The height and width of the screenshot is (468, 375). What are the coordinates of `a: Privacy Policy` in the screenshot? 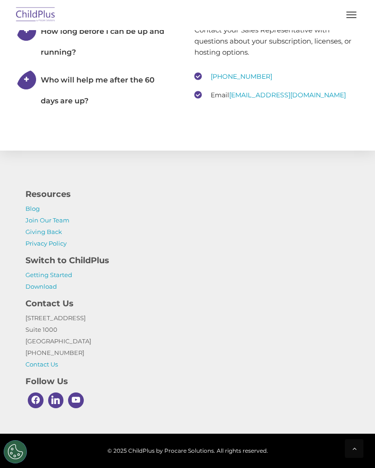 It's located at (46, 243).